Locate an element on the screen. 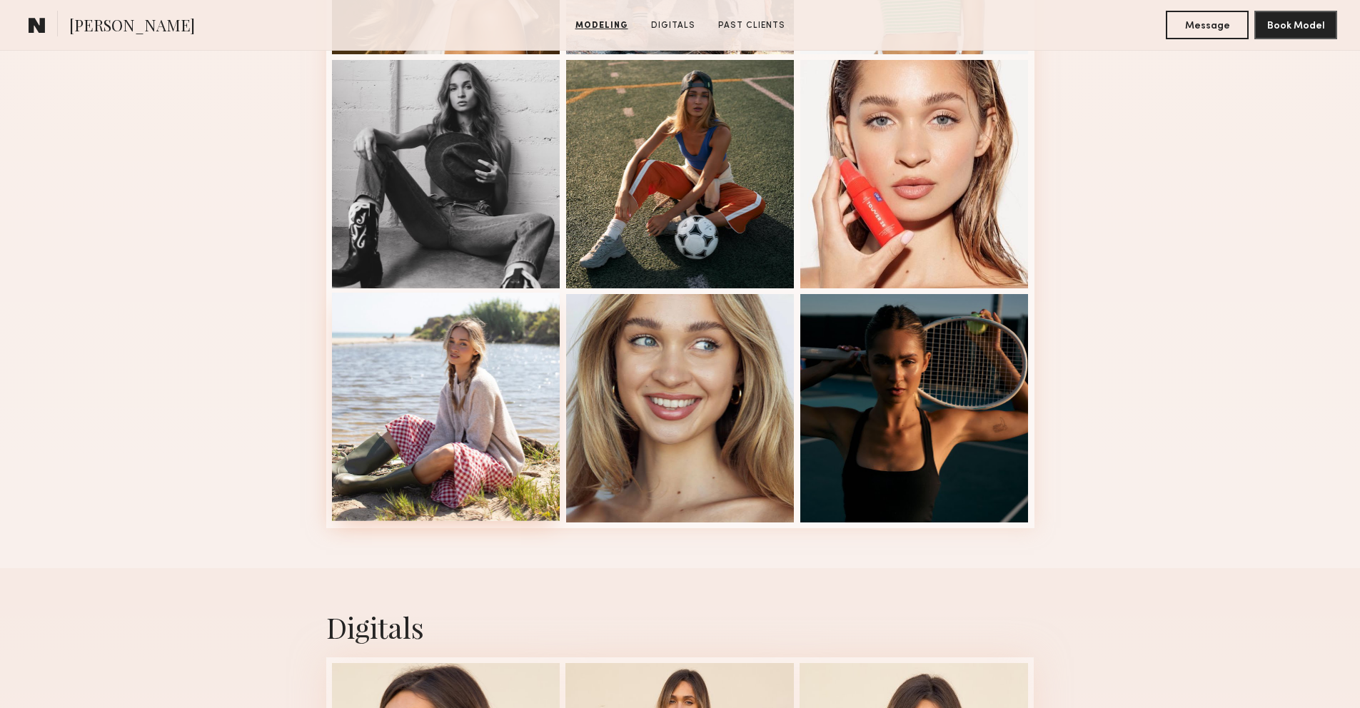 The height and width of the screenshot is (708, 1360). button: Message is located at coordinates (1207, 25).